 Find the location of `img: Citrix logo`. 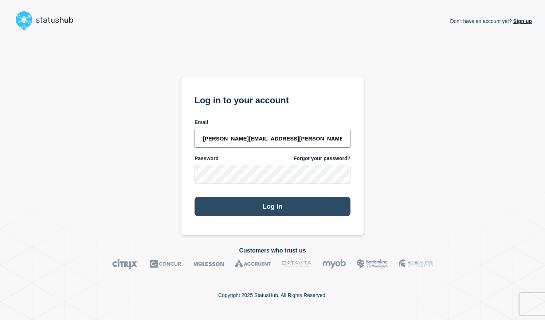

img: Citrix logo is located at coordinates (125, 263).